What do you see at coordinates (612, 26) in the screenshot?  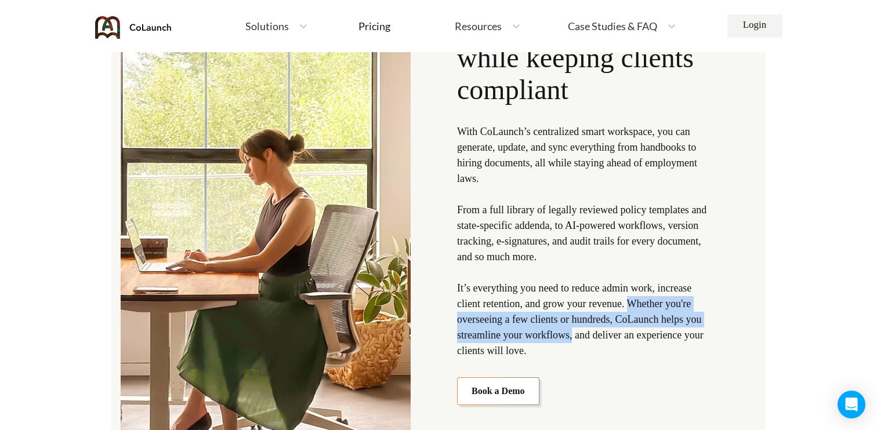 I see `span: Case Studies & FAQ` at bounding box center [612, 26].